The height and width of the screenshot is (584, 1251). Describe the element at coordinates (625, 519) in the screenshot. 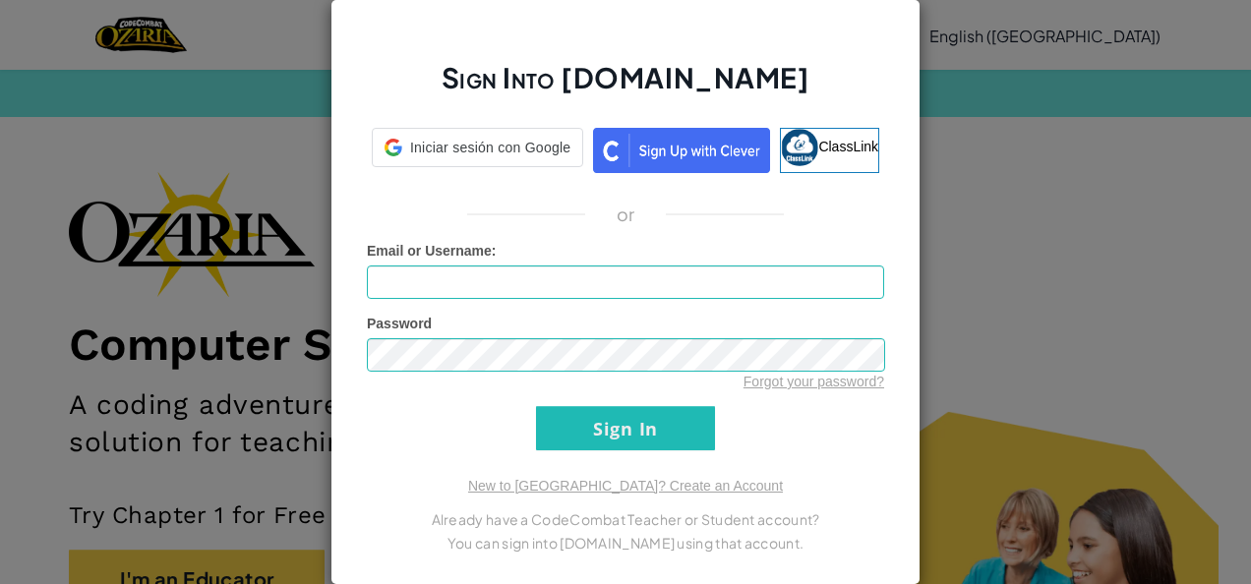

I see `p: Already have a CodeCombat Teacher or Student account?` at that location.